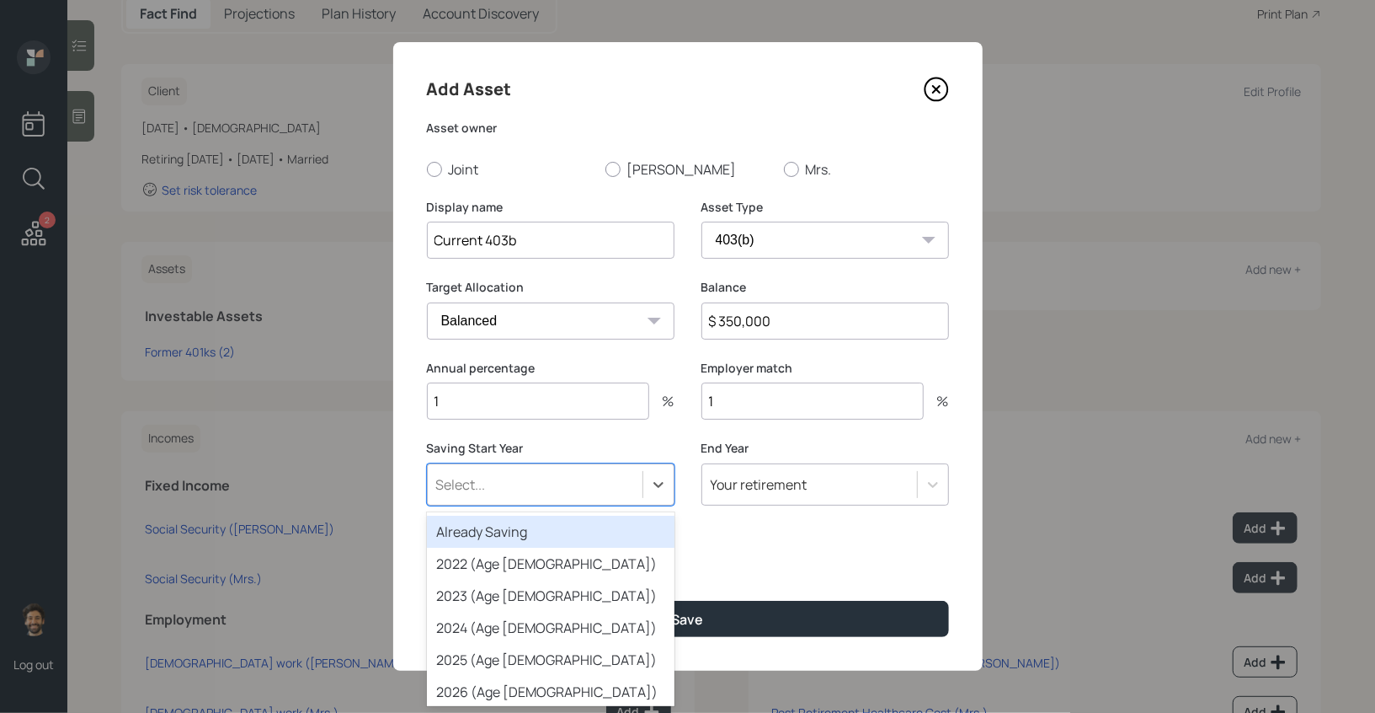  I want to click on label: Annual percentage, so click(551, 368).